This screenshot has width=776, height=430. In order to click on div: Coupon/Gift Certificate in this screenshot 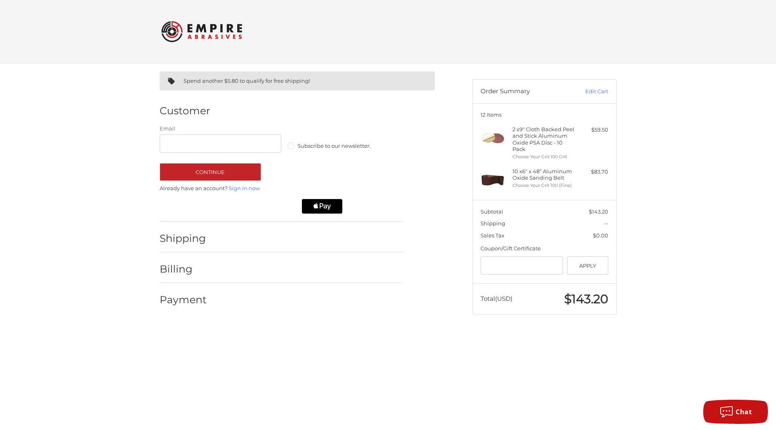, I will do `click(544, 249)`.